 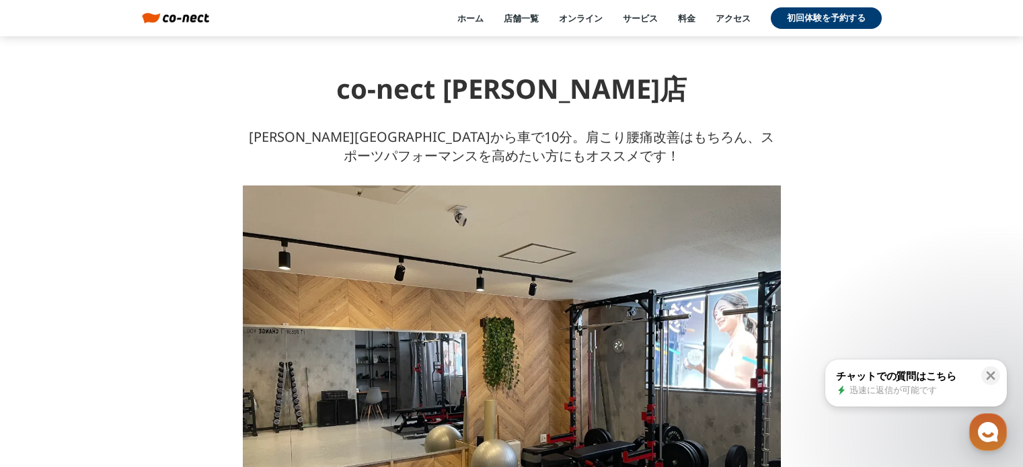 I want to click on a: アクセス, so click(x=733, y=18).